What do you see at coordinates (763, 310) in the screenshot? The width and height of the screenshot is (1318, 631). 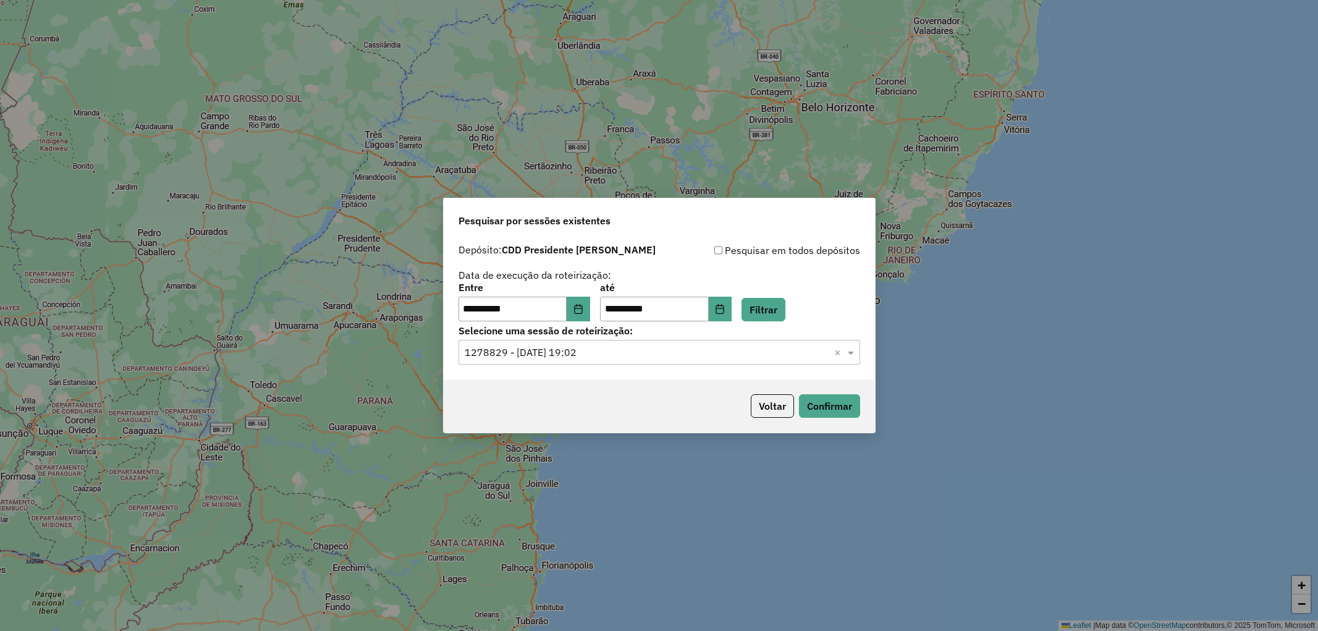 I see `button: Filtrar` at bounding box center [763, 310].